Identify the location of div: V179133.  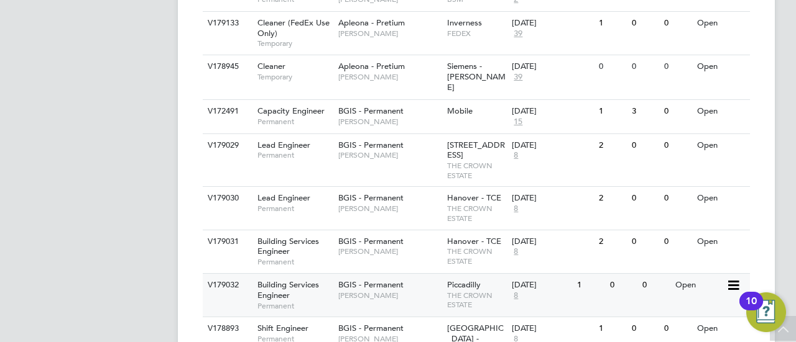
(226, 23).